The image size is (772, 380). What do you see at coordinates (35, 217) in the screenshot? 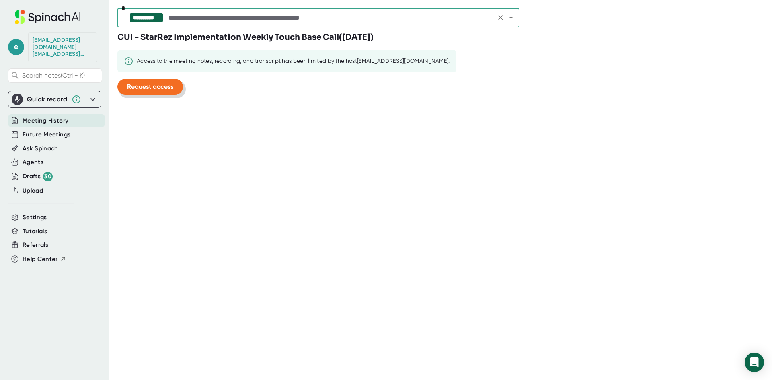
I see `button: Settings` at bounding box center [35, 217].